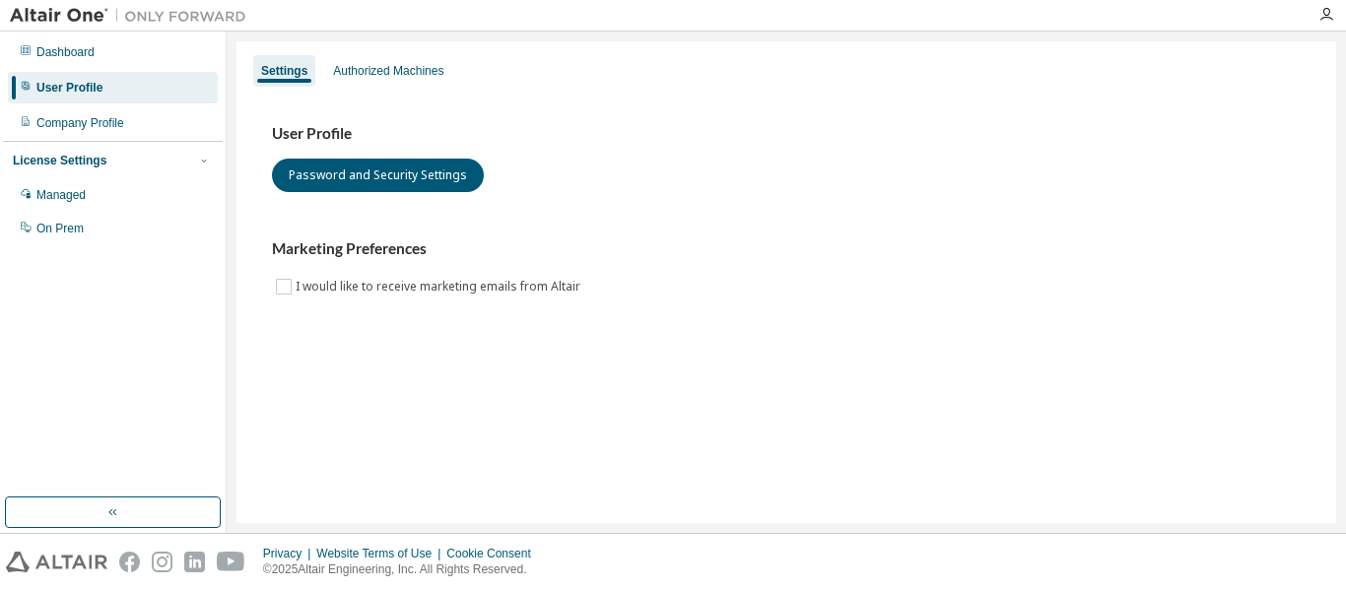 The height and width of the screenshot is (590, 1346). What do you see at coordinates (786, 249) in the screenshot?
I see `h3: Marketing Preferences` at bounding box center [786, 249].